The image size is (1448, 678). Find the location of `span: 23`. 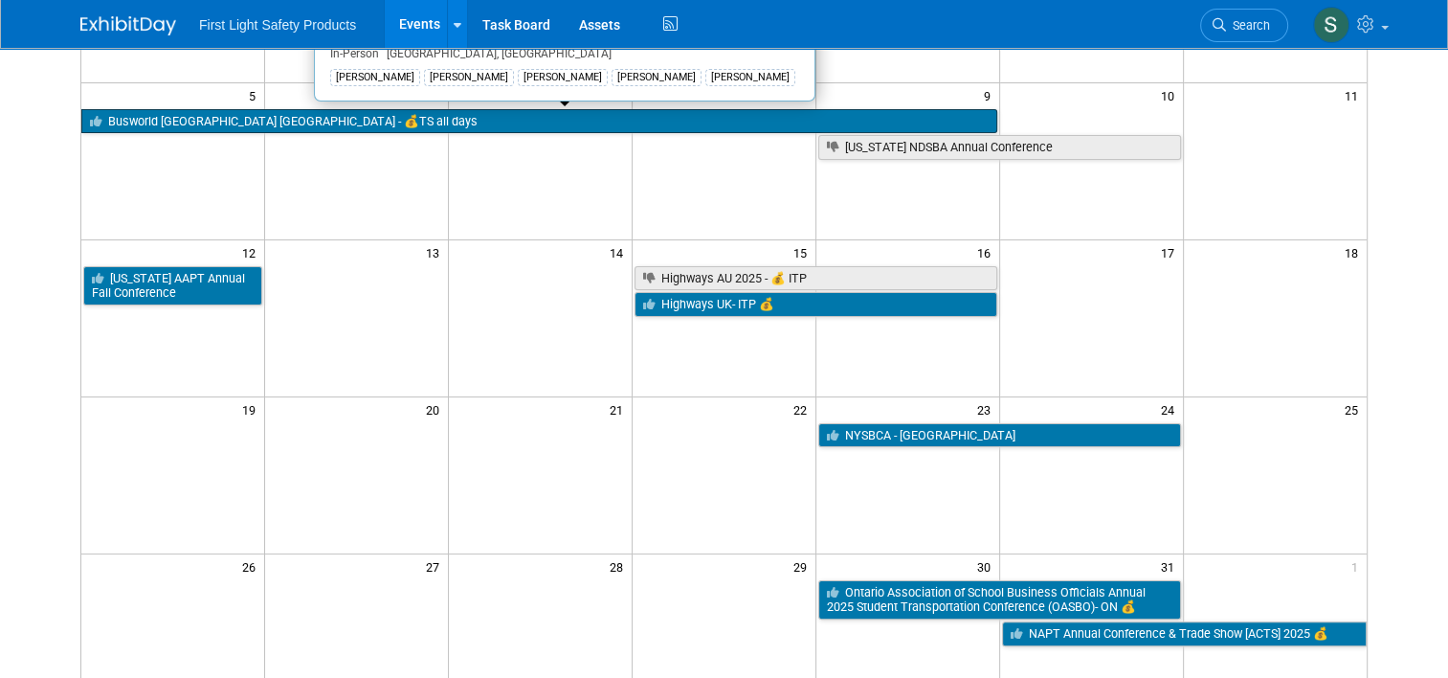

span: 23 is located at coordinates (987, 409).